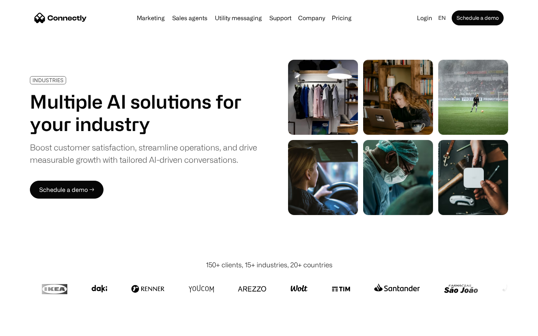  Describe the element at coordinates (342, 18) in the screenshot. I see `a: Pricing` at that location.